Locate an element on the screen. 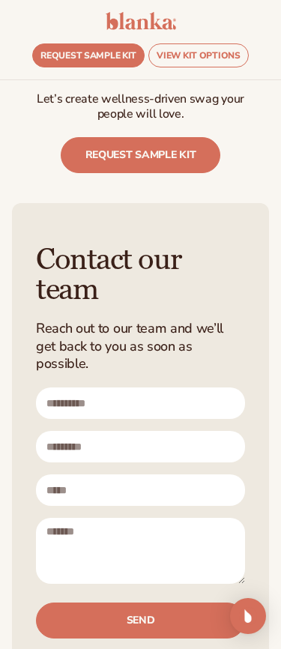 This screenshot has width=281, height=649. img: logo is located at coordinates (141, 21).